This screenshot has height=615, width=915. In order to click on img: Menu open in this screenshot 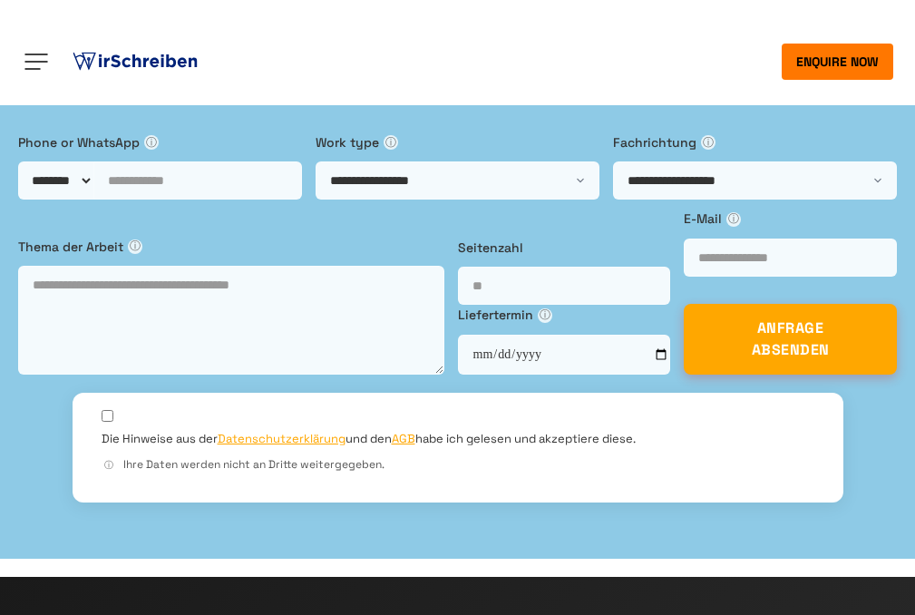, I will do `click(36, 62)`.